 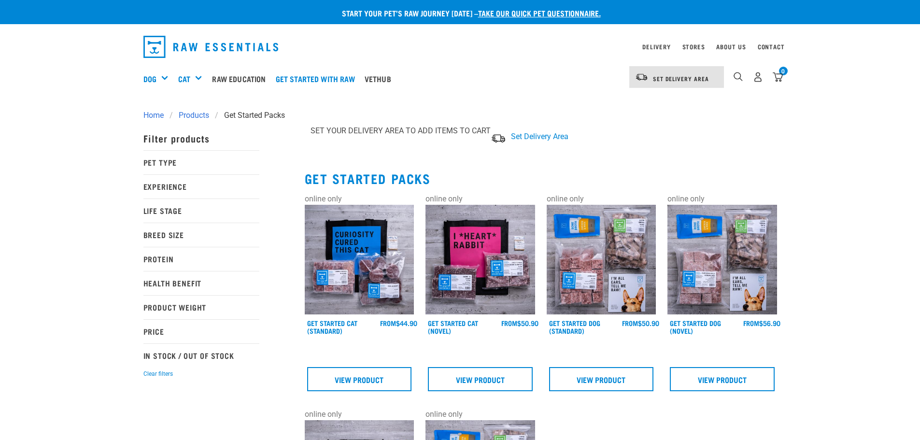 What do you see at coordinates (150, 79) in the screenshot?
I see `a: Dog` at bounding box center [150, 79].